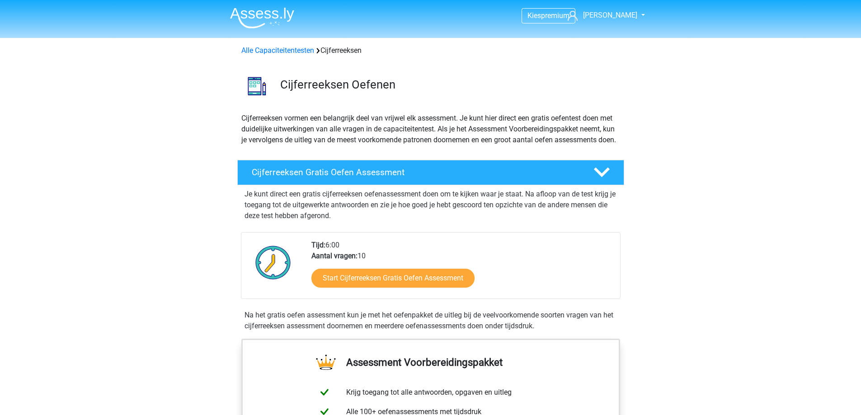  What do you see at coordinates (431, 173) in the screenshot?
I see `a: Cijferreeksen Gratis Oefen Assessment` at bounding box center [431, 173].